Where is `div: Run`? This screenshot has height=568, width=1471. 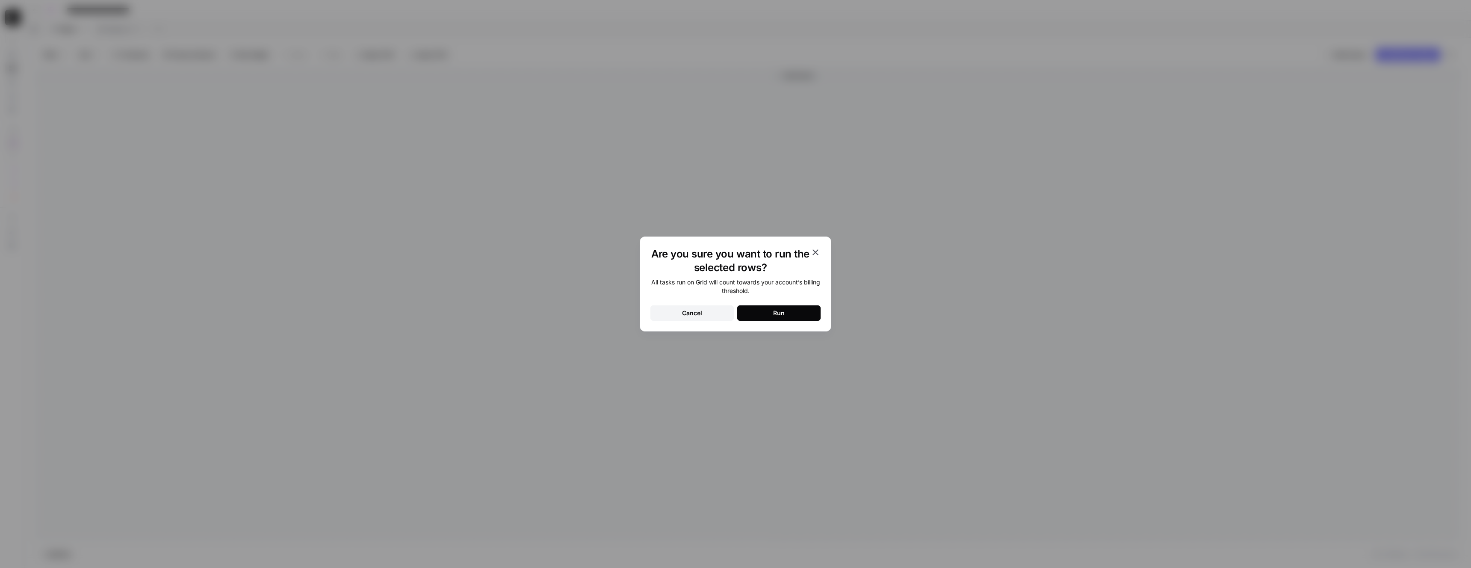 div: Run is located at coordinates (779, 313).